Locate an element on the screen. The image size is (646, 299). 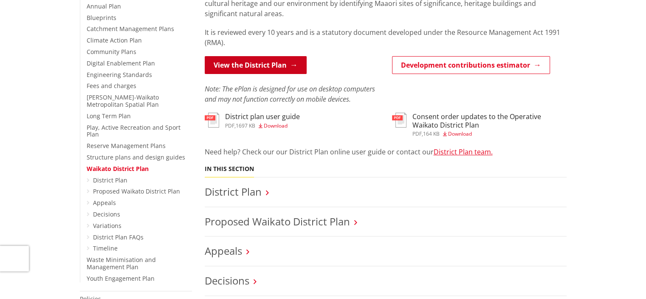
a: Youth Engagement Plan is located at coordinates (121, 278).